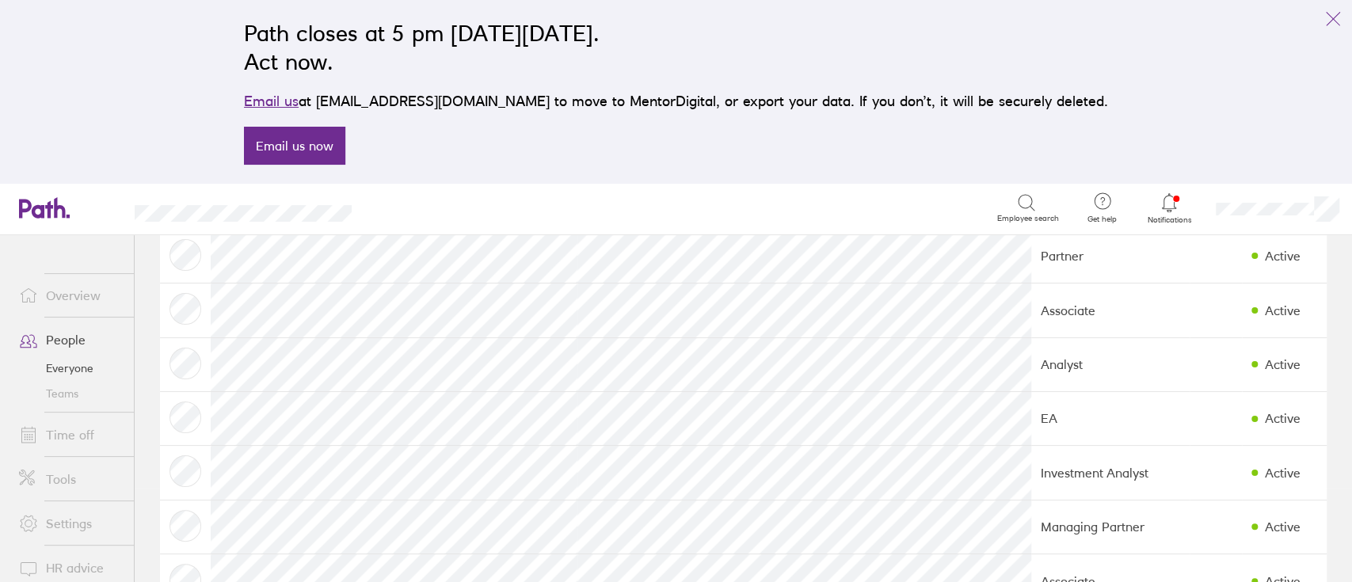  Describe the element at coordinates (70, 295) in the screenshot. I see `a: Overview` at that location.